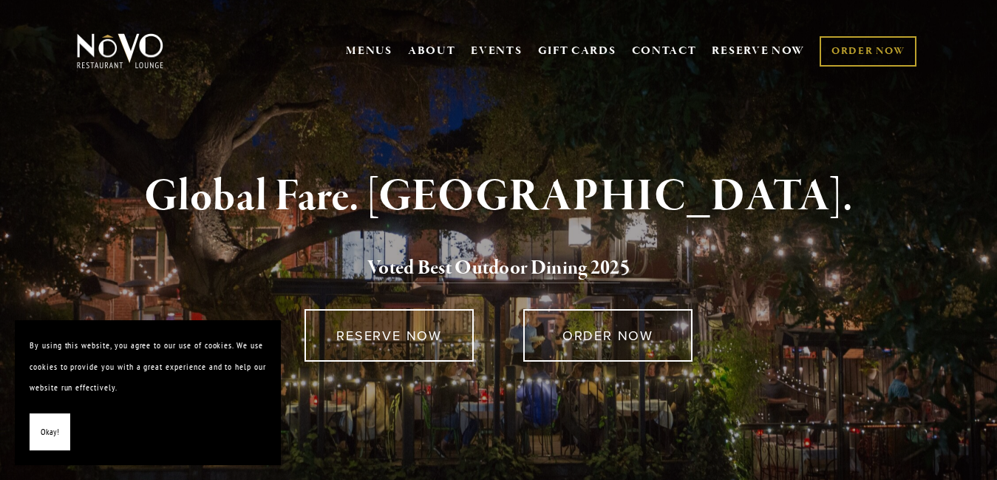  What do you see at coordinates (50, 432) in the screenshot?
I see `button: Okay!` at bounding box center [50, 432].